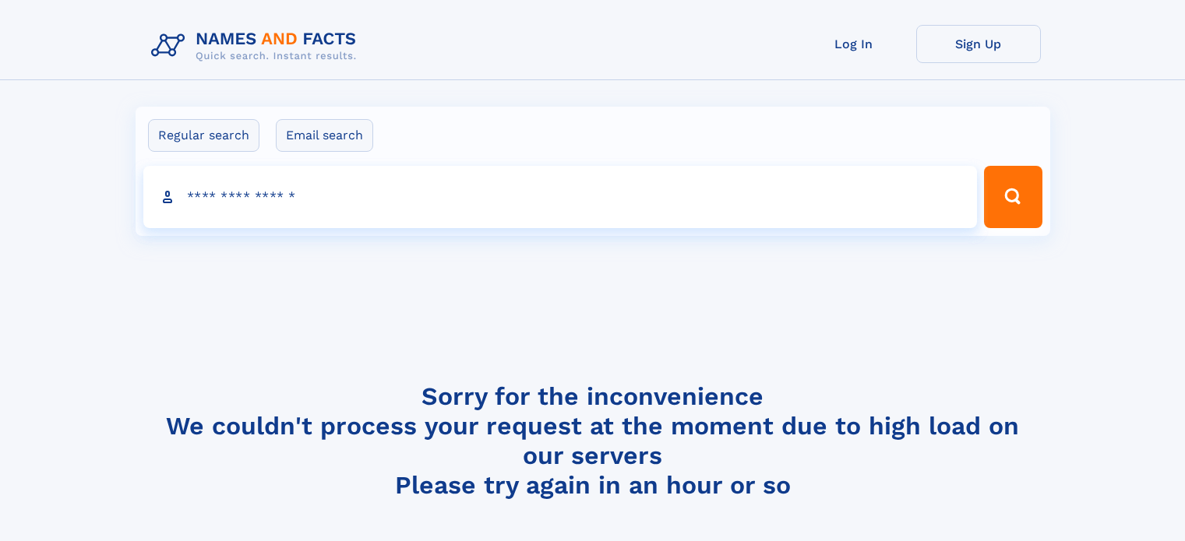 Image resolution: width=1185 pixels, height=541 pixels. What do you see at coordinates (560, 197) in the screenshot?
I see `input: search input` at bounding box center [560, 197].